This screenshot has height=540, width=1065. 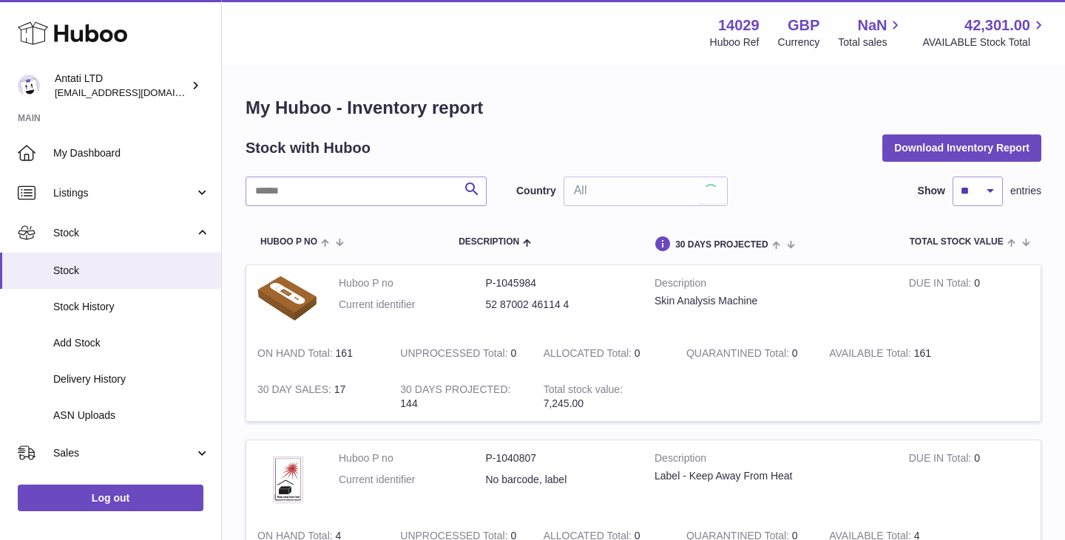 I want to click on strong: GBP, so click(x=803, y=25).